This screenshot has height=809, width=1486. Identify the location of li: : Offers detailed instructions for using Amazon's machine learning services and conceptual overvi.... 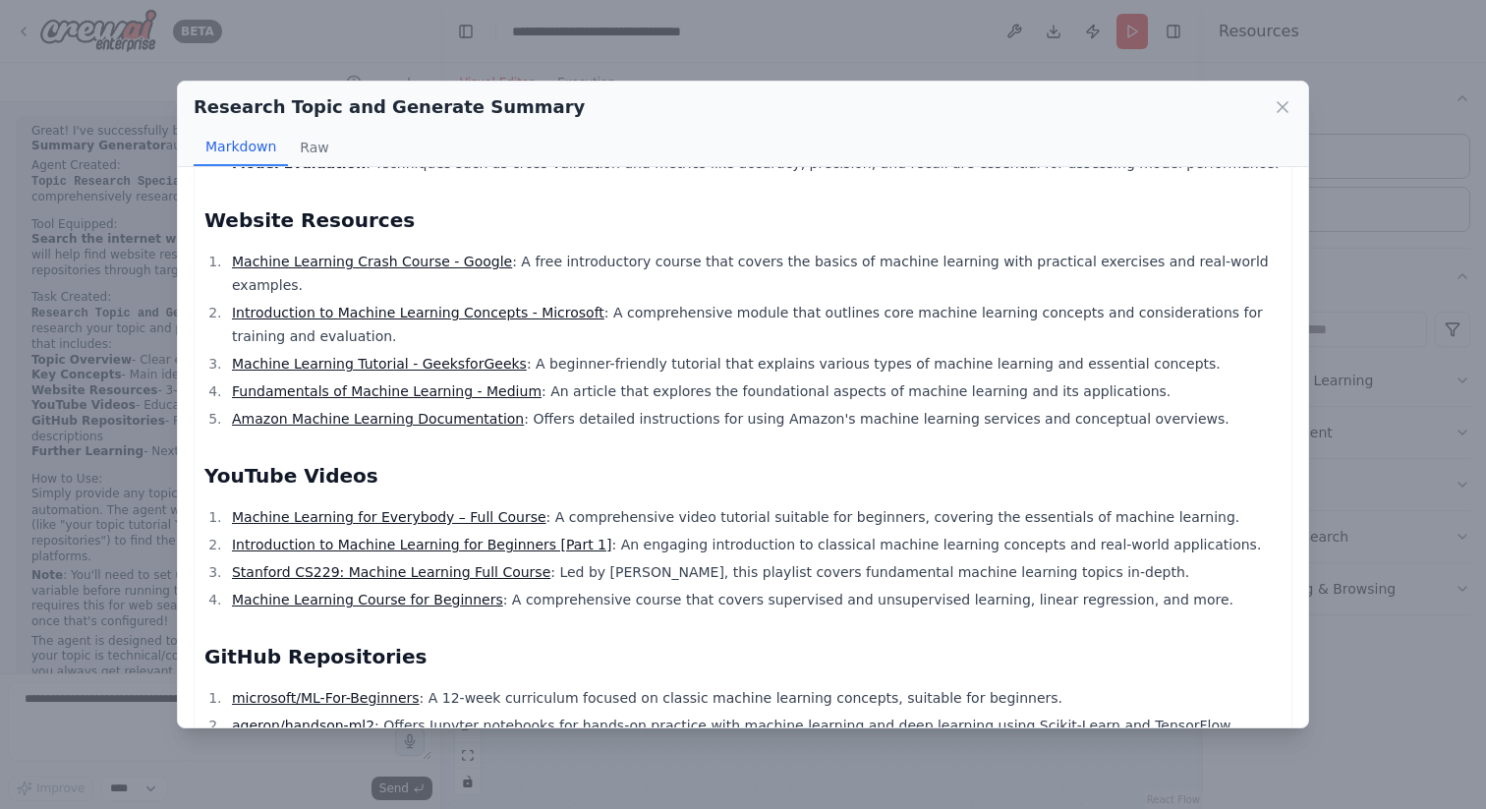
(754, 419).